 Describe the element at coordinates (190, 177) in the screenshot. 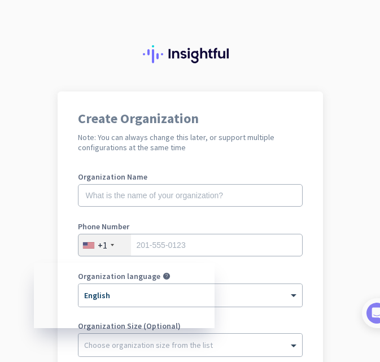

I see `label: Organization Name` at that location.